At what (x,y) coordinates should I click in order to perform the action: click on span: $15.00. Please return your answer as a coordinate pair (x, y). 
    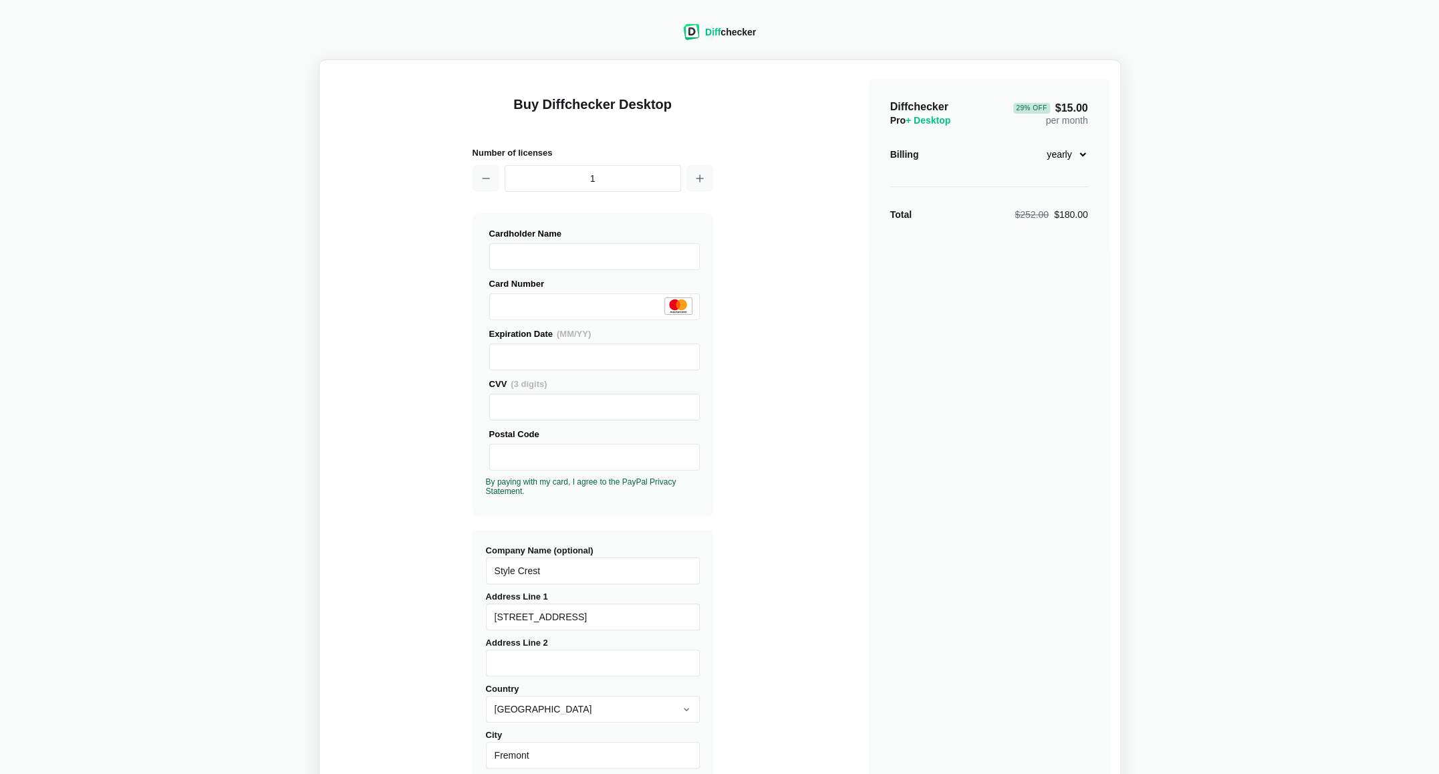
    Looking at the image, I should click on (1050, 108).